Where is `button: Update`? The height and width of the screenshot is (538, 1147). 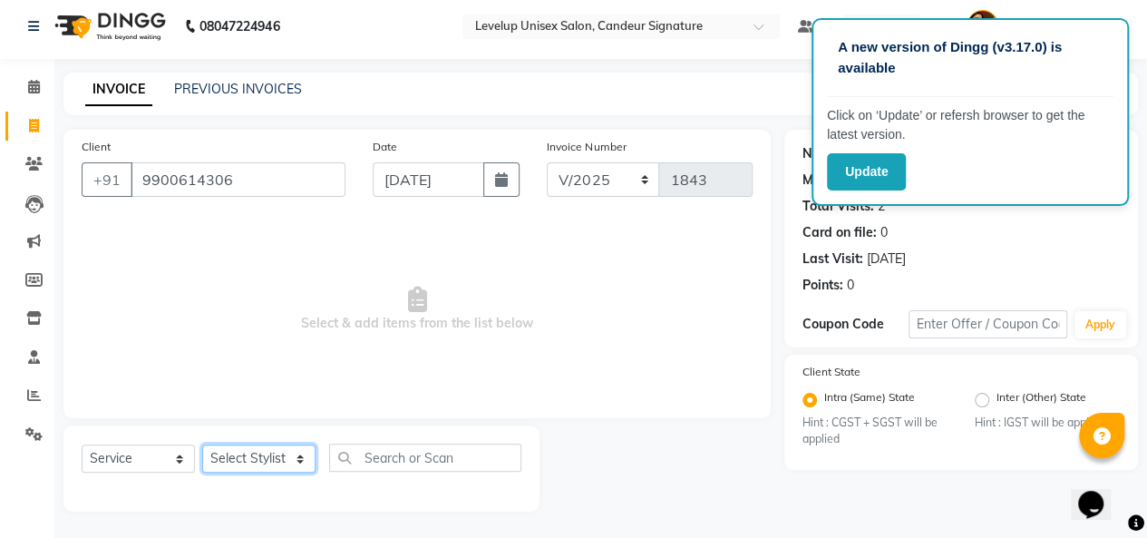
button: Update is located at coordinates (866, 171).